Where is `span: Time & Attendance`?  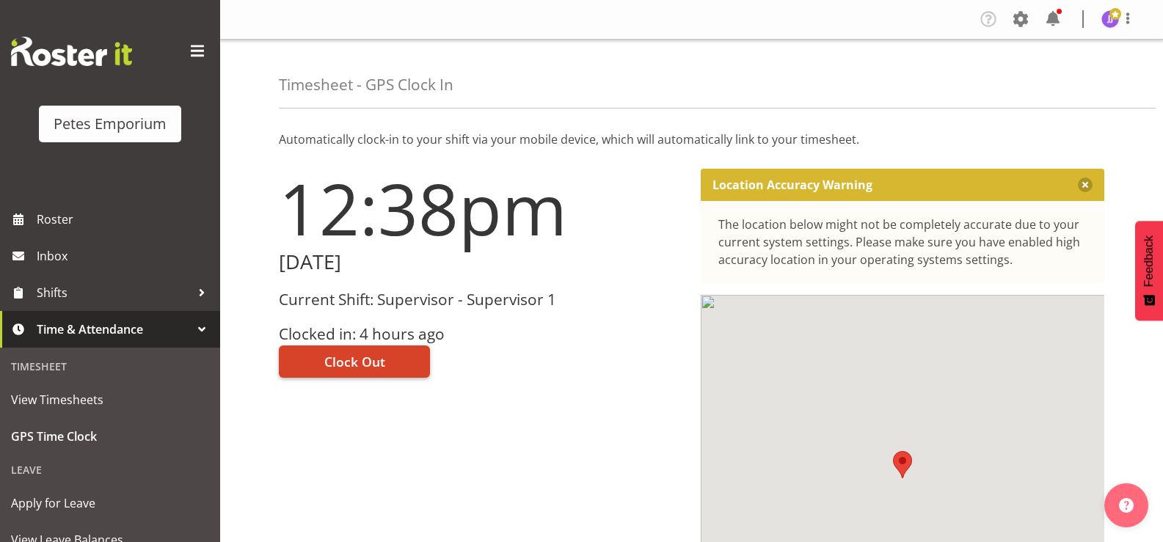 span: Time & Attendance is located at coordinates (114, 329).